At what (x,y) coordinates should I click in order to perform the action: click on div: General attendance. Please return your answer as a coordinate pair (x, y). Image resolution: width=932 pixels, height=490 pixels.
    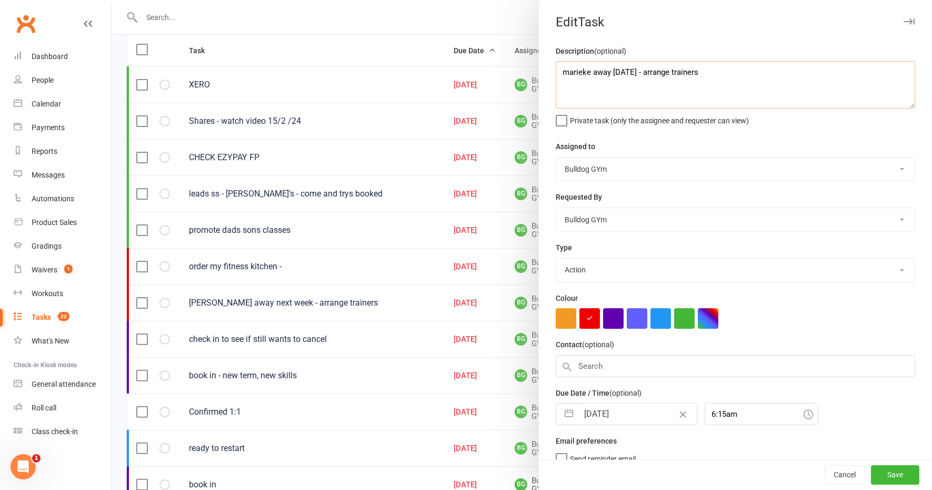
    Looking at the image, I should click on (64, 384).